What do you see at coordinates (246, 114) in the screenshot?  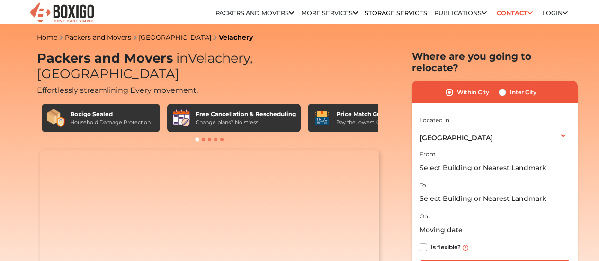 I see `div: Free Cancellation & Rescheduling` at bounding box center [246, 114].